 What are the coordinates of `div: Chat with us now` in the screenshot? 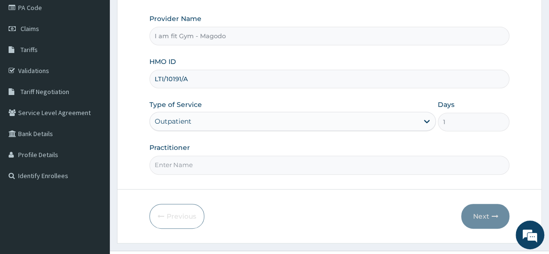 It's located at (105, 60).